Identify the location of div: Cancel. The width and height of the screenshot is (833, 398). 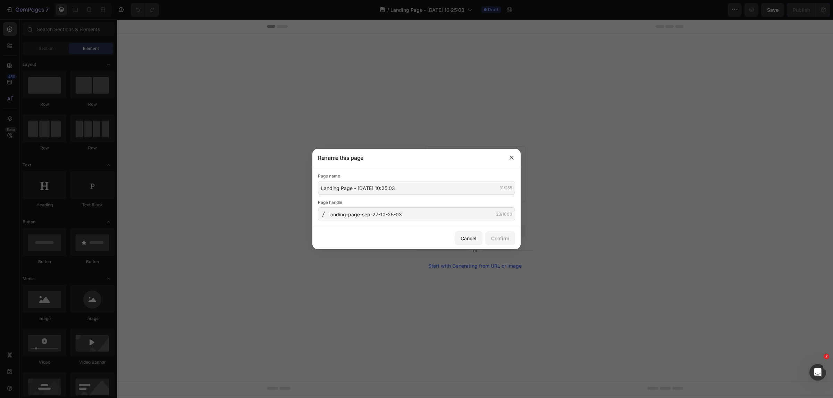
(468, 238).